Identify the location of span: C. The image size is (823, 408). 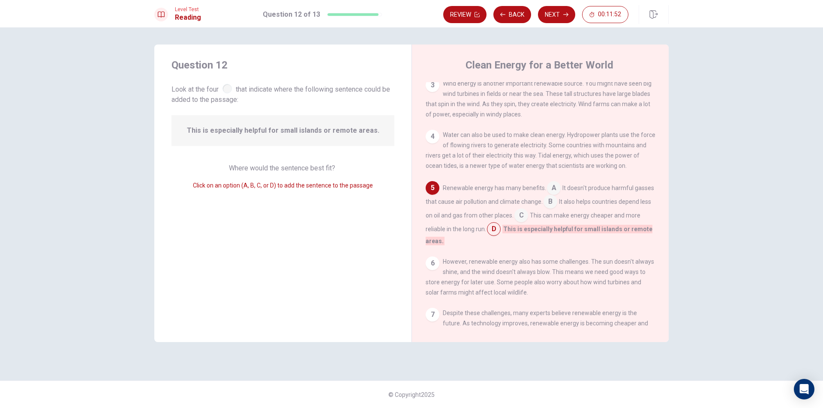
(521, 216).